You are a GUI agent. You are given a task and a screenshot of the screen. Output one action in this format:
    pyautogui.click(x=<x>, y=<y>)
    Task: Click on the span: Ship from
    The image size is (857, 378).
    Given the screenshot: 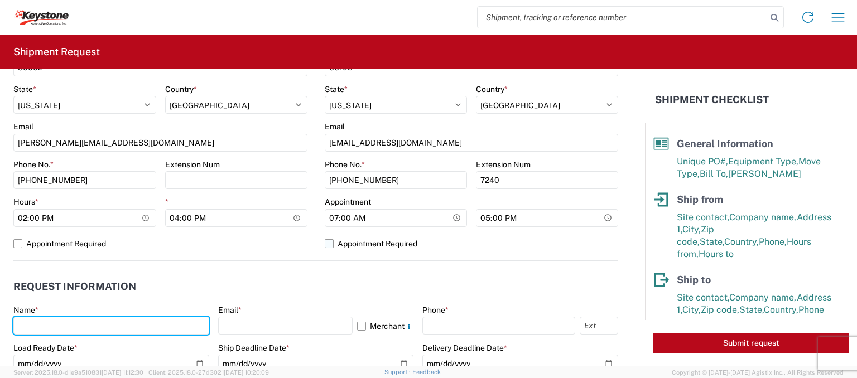 What is the action you would take?
    pyautogui.click(x=700, y=199)
    